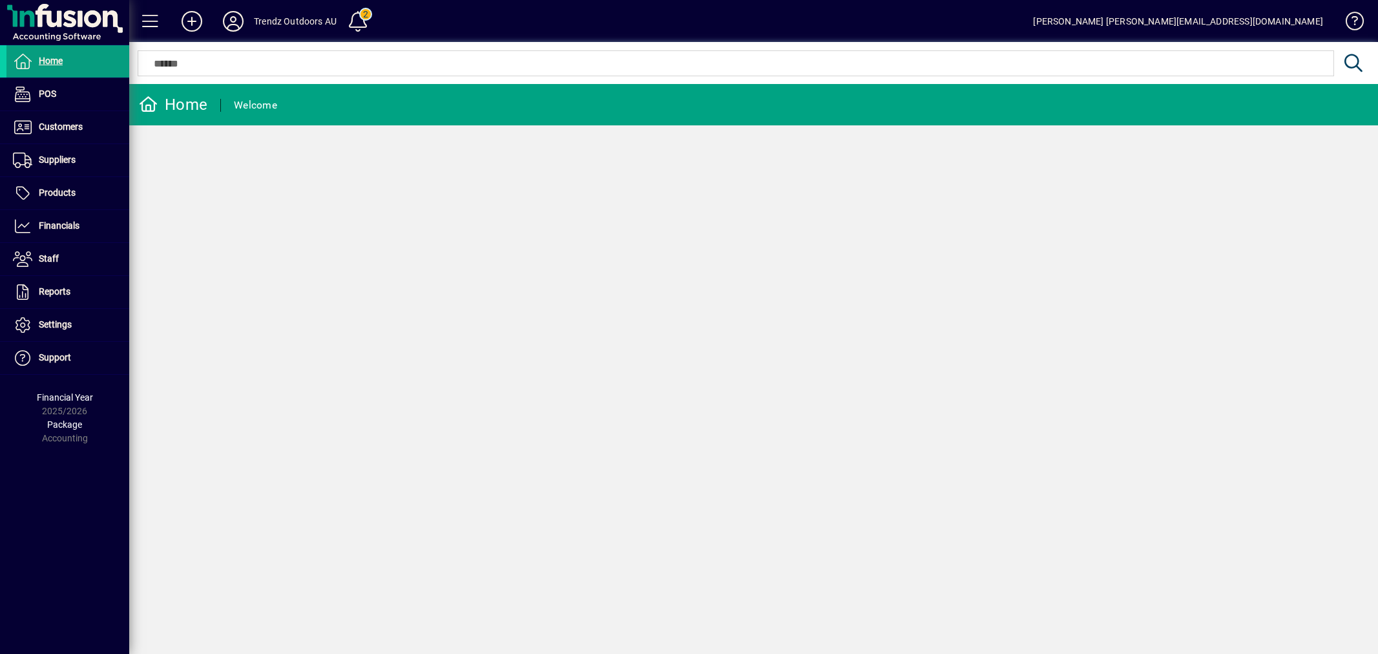  I want to click on div: Welcome, so click(255, 105).